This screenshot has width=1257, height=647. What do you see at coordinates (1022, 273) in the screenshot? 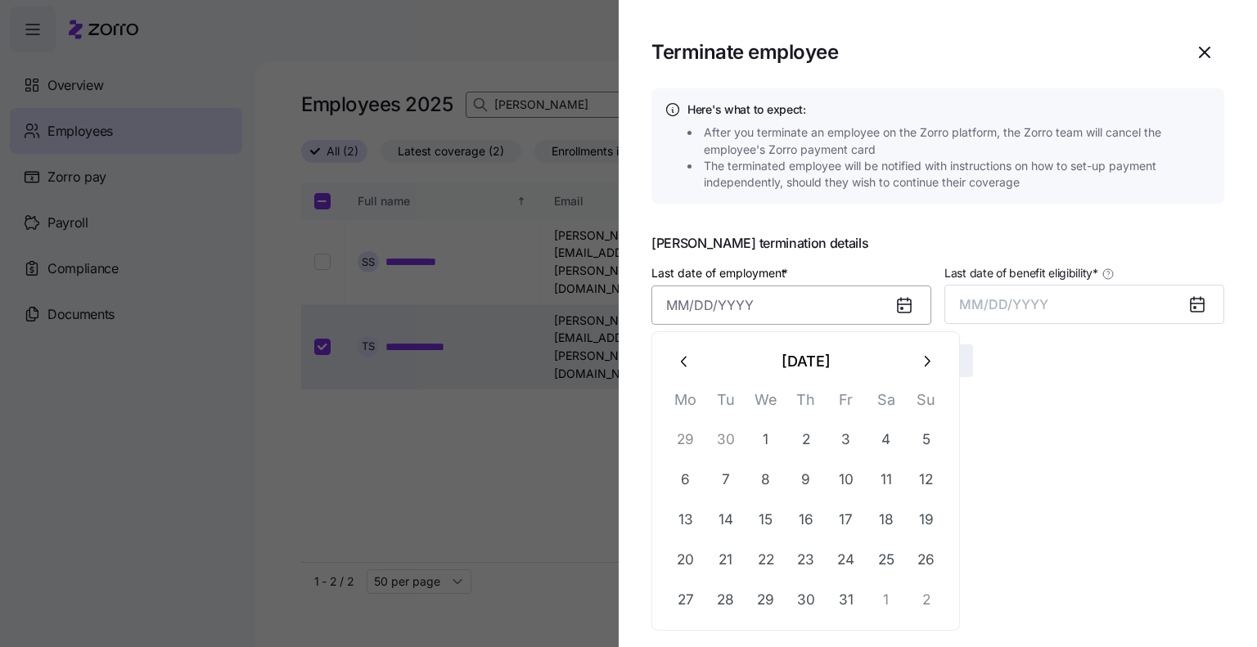
I see `span: Last date of benefit eligibility *` at bounding box center [1022, 273].